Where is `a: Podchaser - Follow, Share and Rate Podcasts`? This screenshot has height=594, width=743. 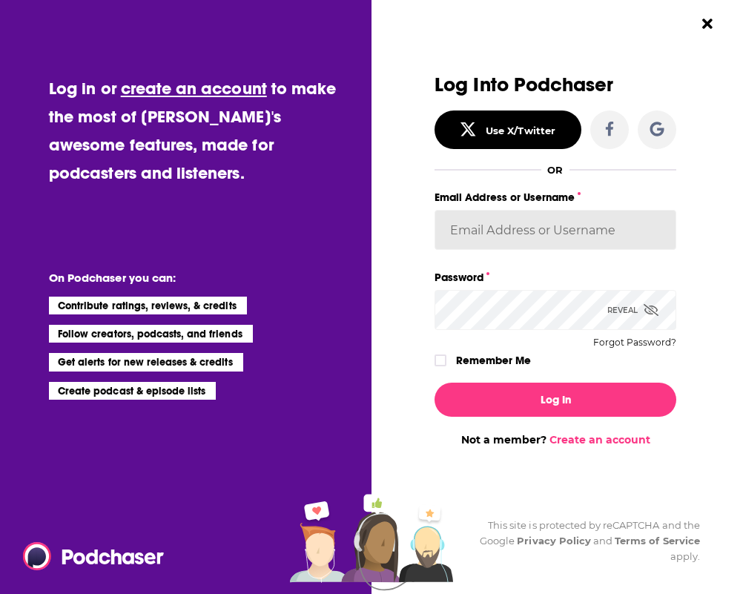
a: Podchaser - Follow, Share and Rate Podcasts is located at coordinates (88, 556).